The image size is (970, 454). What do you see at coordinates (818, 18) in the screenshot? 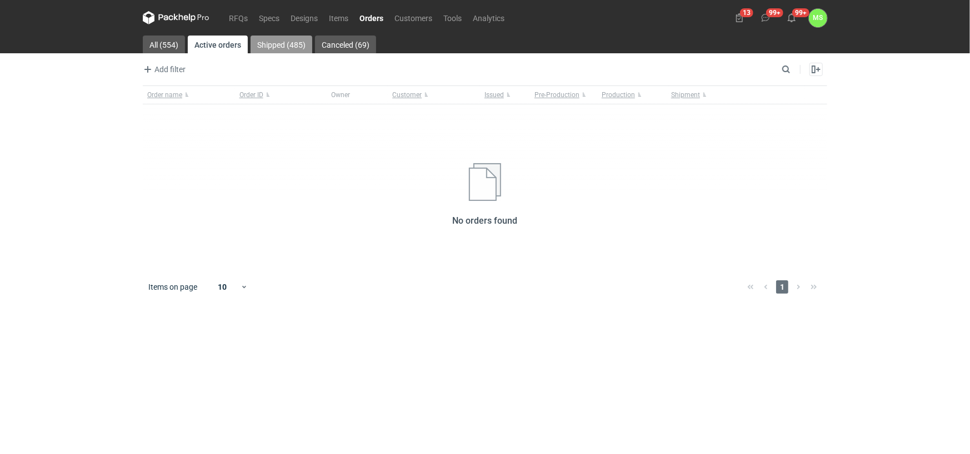
I see `button: MS` at bounding box center [818, 18].